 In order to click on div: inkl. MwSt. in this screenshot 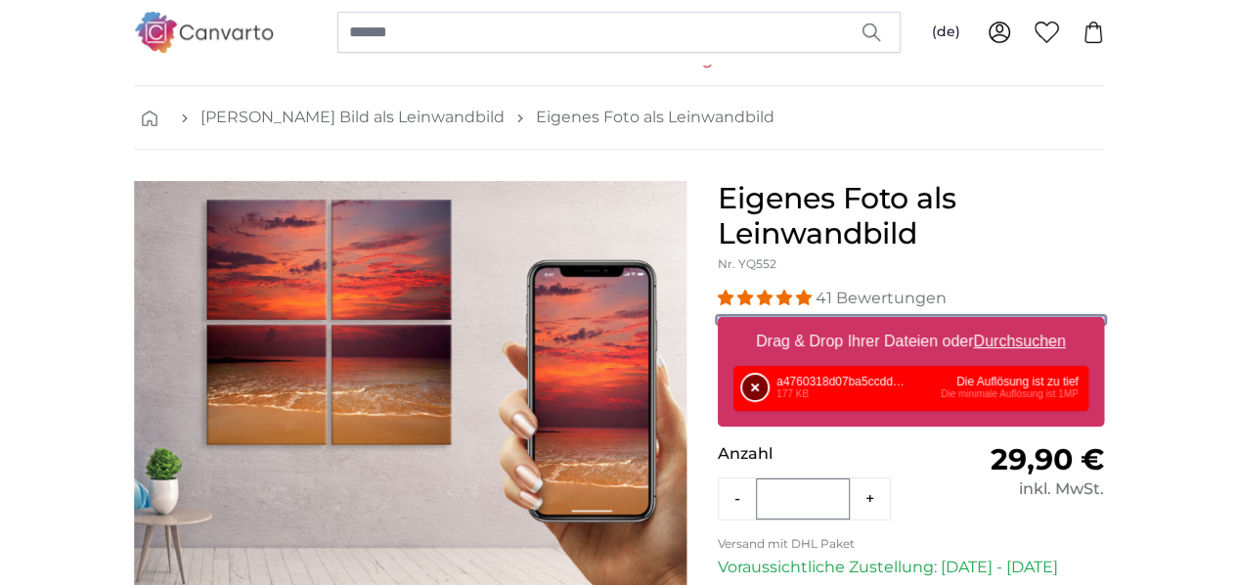, I will do `click(1006, 489)`.